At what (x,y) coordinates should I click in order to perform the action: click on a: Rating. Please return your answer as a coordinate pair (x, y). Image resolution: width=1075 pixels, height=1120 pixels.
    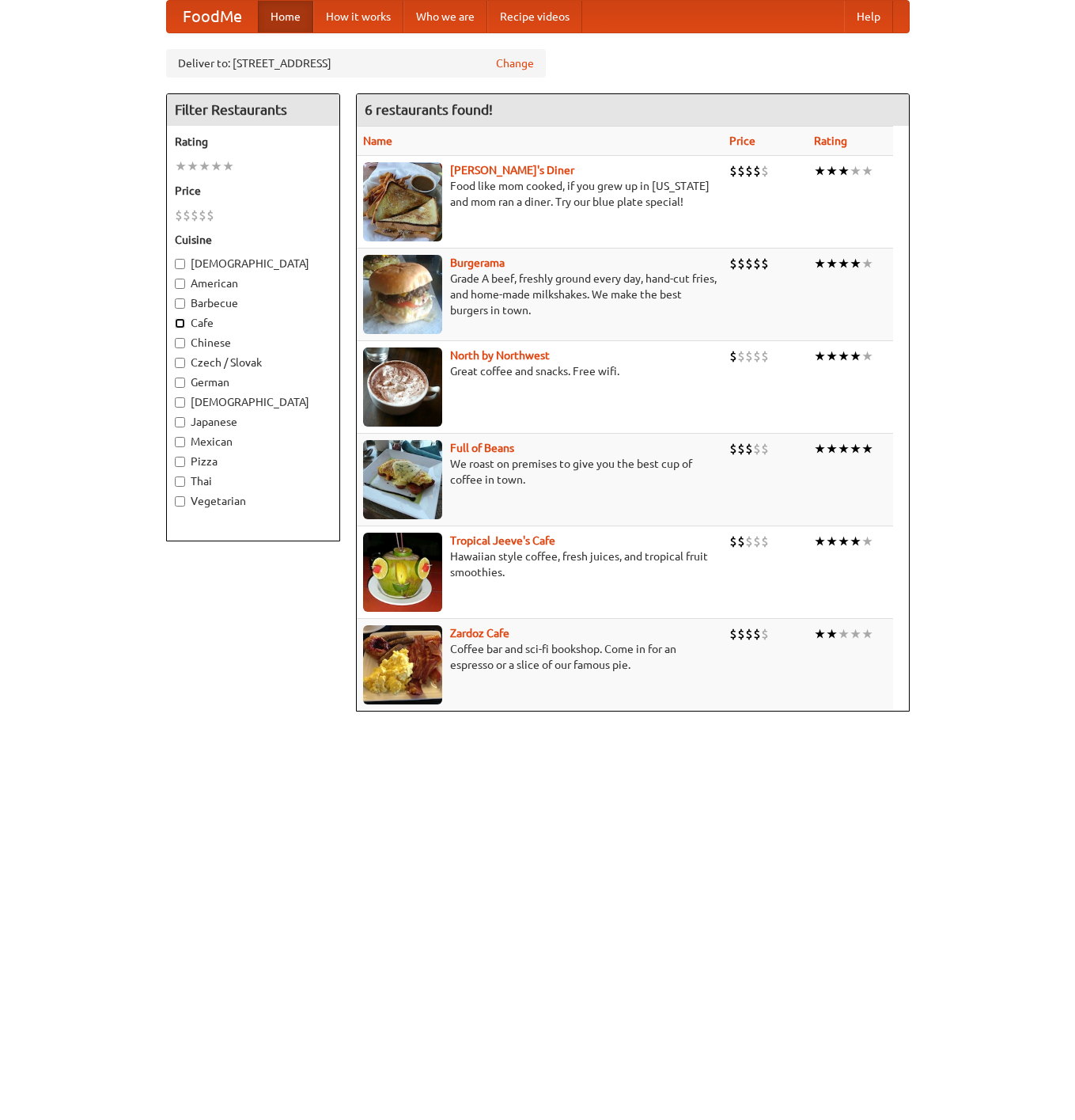
    Looking at the image, I should click on (831, 141).